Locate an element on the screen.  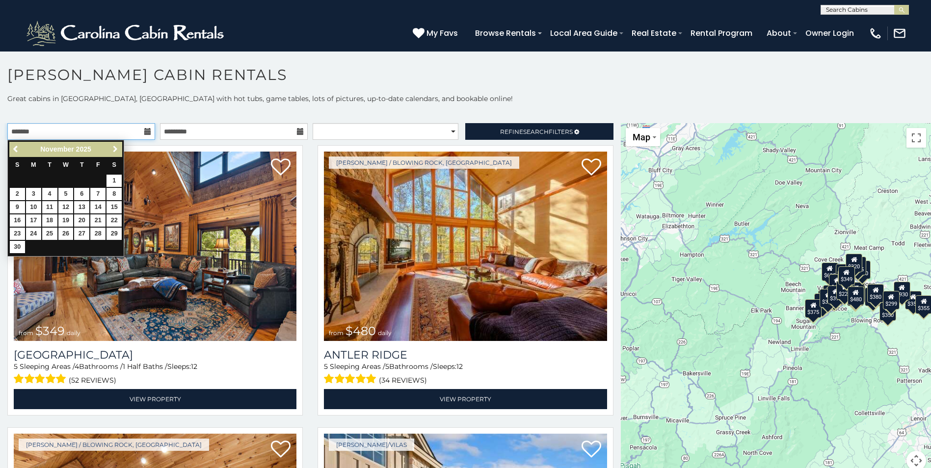
a: 11 is located at coordinates (50, 207).